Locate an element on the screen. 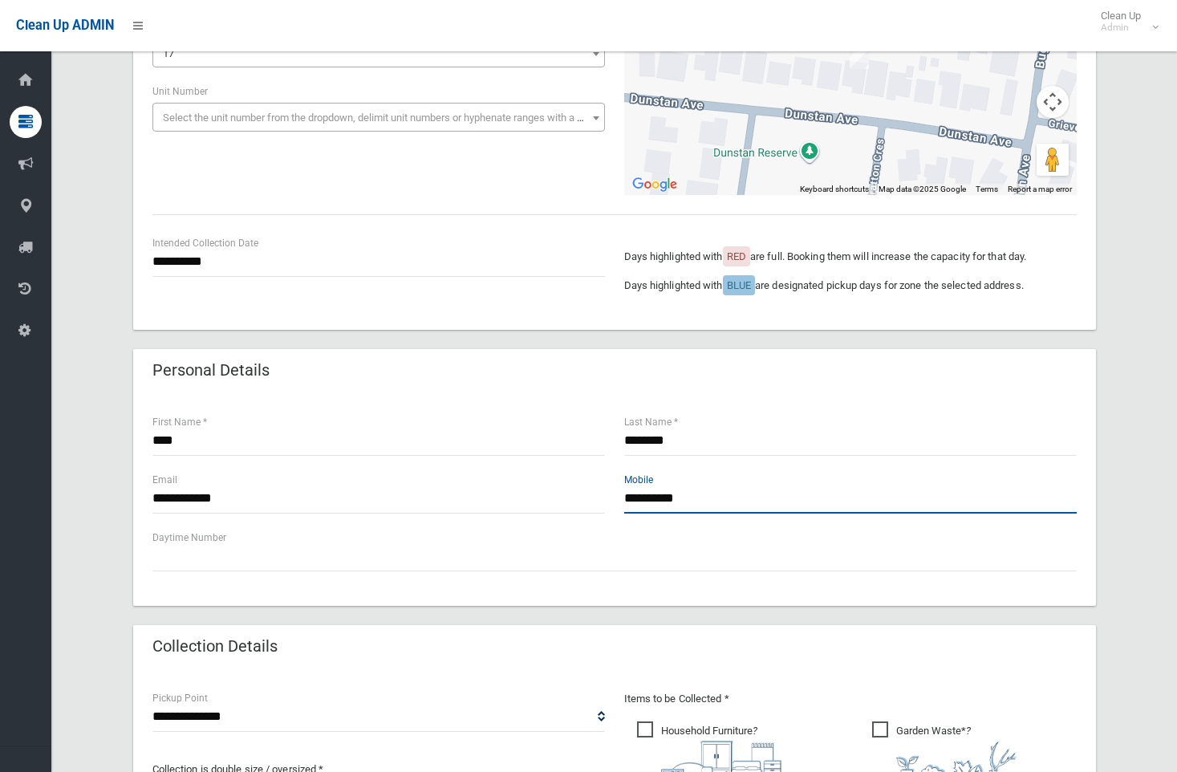  button: Drag Pegman onto the map to open Street View is located at coordinates (1052, 160).